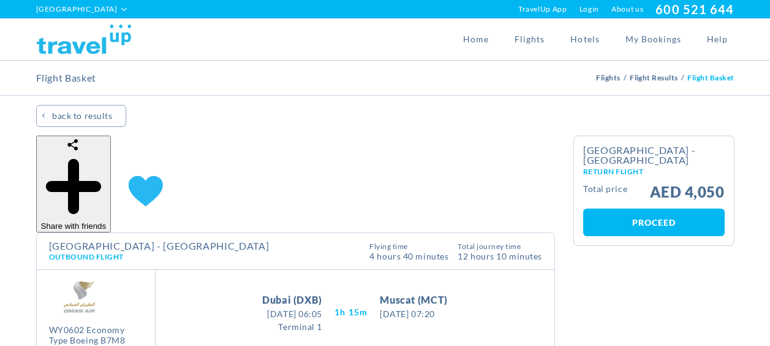 Image resolution: width=770 pixels, height=346 pixels. I want to click on span: Total Journey Time, so click(500, 246).